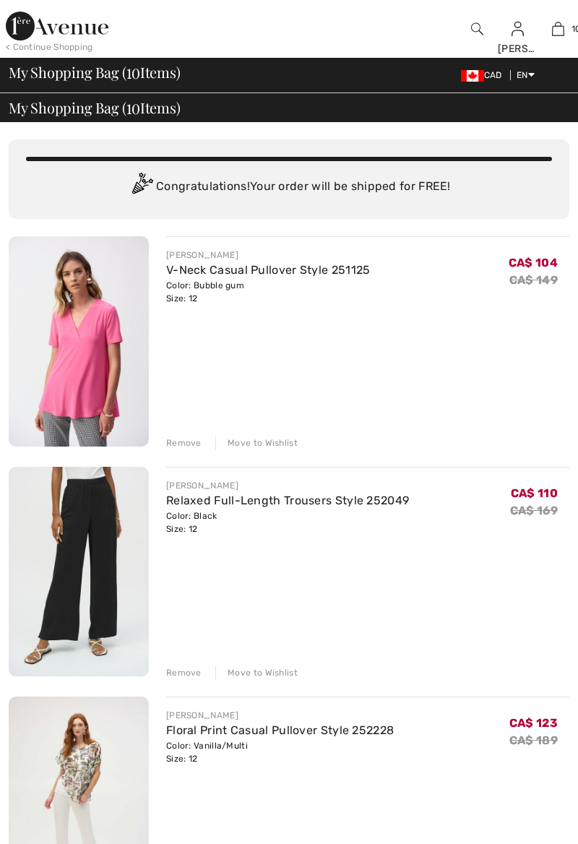 Image resolution: width=578 pixels, height=844 pixels. Describe the element at coordinates (268, 292) in the screenshot. I see `div: Color: Bubble gum Size: 12` at that location.